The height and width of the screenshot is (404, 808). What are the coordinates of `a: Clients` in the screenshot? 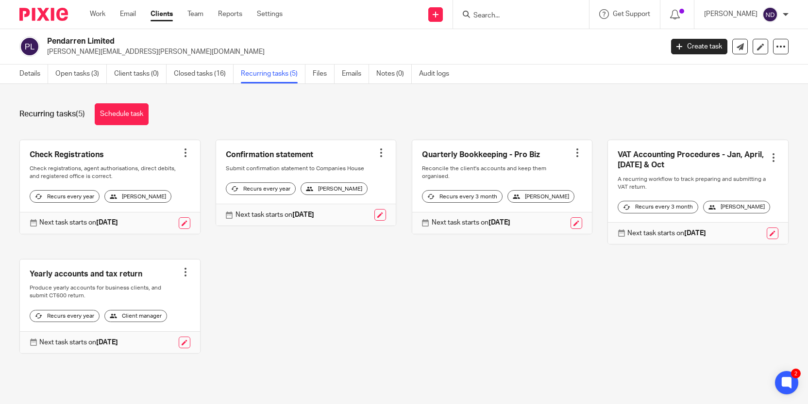 It's located at (162, 14).